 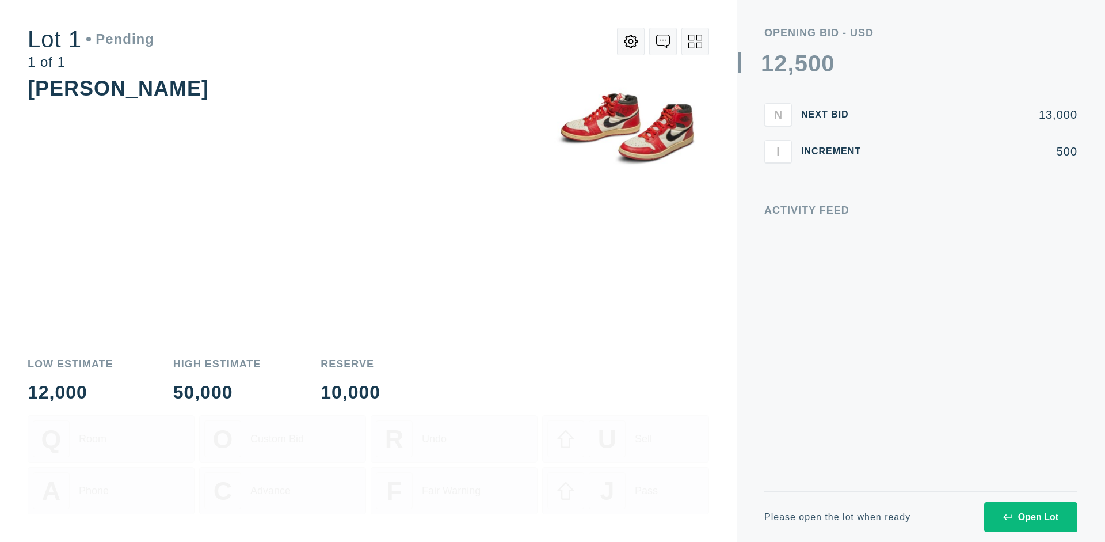 I want to click on div: Increment, so click(x=836, y=151).